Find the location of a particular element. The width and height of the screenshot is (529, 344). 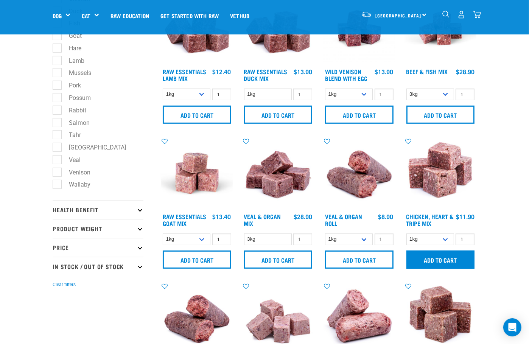

img: 1158 Veal Organ Mix 01 is located at coordinates (278, 173).